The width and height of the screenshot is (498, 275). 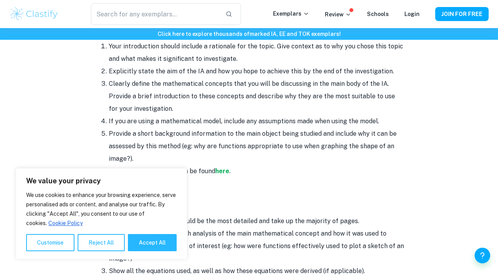 I want to click on button: Accept All, so click(x=152, y=243).